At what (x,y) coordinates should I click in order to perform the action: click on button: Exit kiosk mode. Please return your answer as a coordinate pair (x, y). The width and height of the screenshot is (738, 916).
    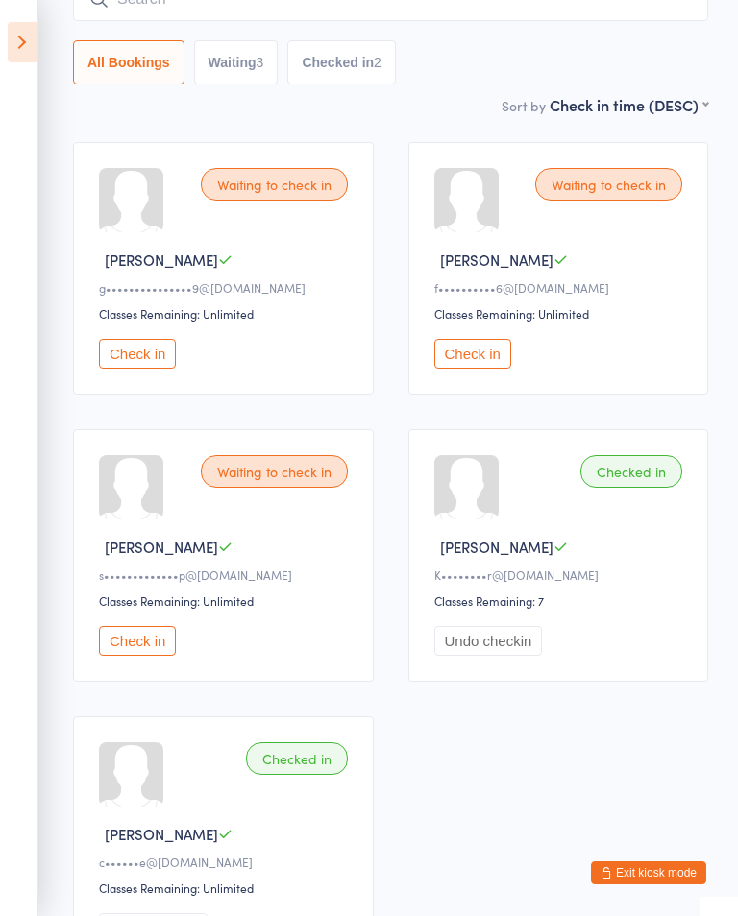
    Looking at the image, I should click on (648, 873).